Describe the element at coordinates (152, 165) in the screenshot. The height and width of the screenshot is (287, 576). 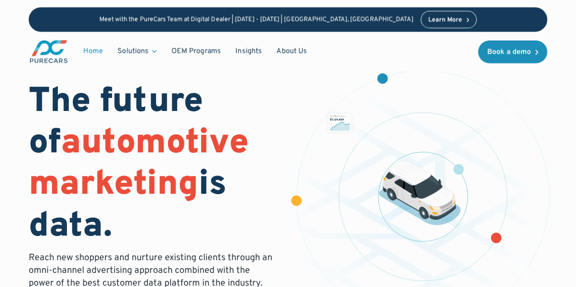
I see `h1: The future of is data.` at that location.